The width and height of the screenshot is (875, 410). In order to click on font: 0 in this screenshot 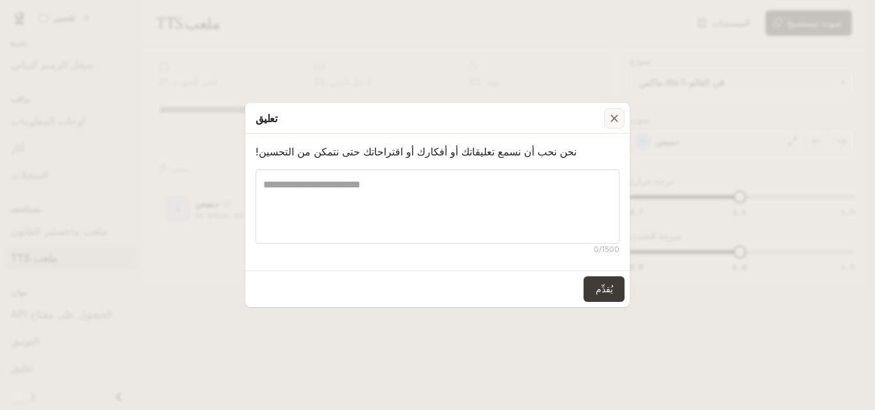, I will do `click(596, 249)`.